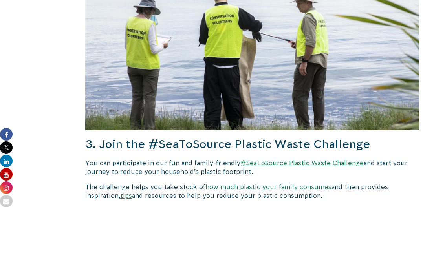  What do you see at coordinates (252, 144) in the screenshot?
I see `h3: 3. Join the #SeaToSource Plastic Waste Challenge` at bounding box center [252, 144].